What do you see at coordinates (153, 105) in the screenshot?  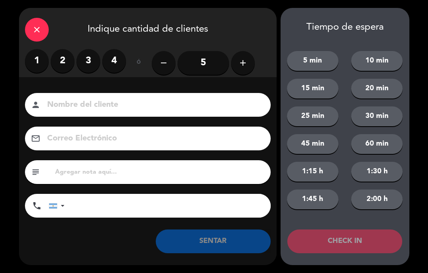 I see `input: Nombre del cliente` at bounding box center [153, 105].